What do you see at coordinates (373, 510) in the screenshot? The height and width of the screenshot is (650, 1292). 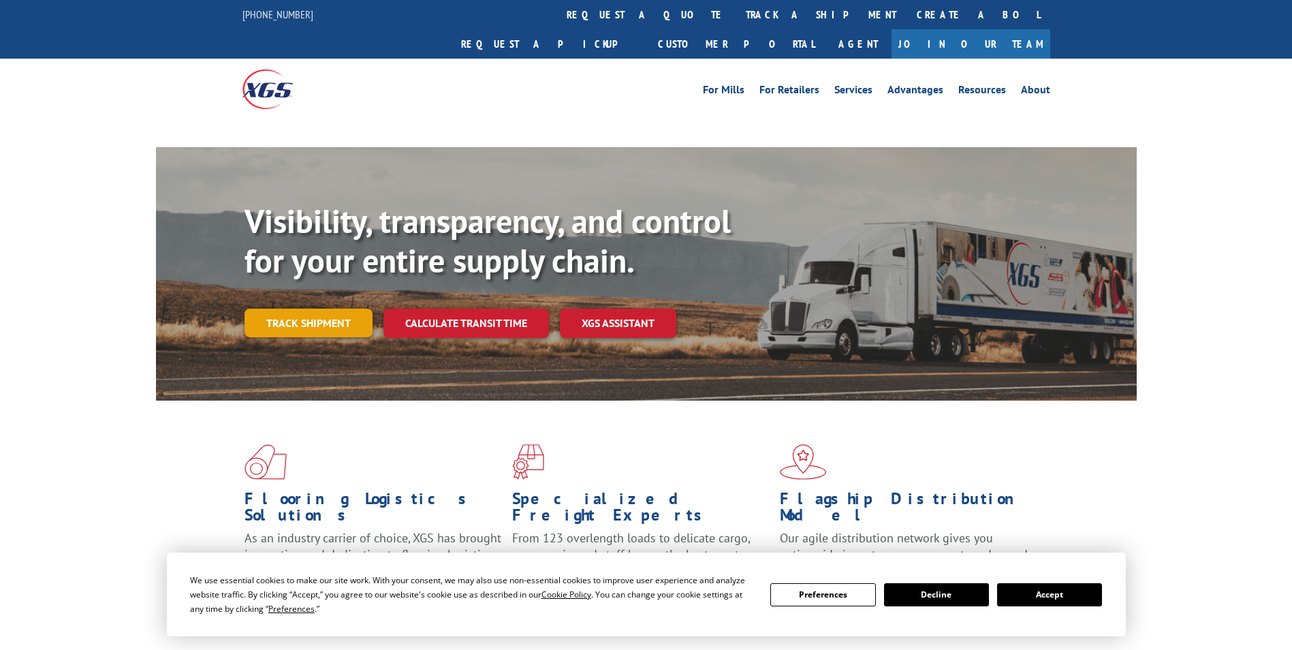 I see `h1: Flooring Logistics Solutions` at bounding box center [373, 510].